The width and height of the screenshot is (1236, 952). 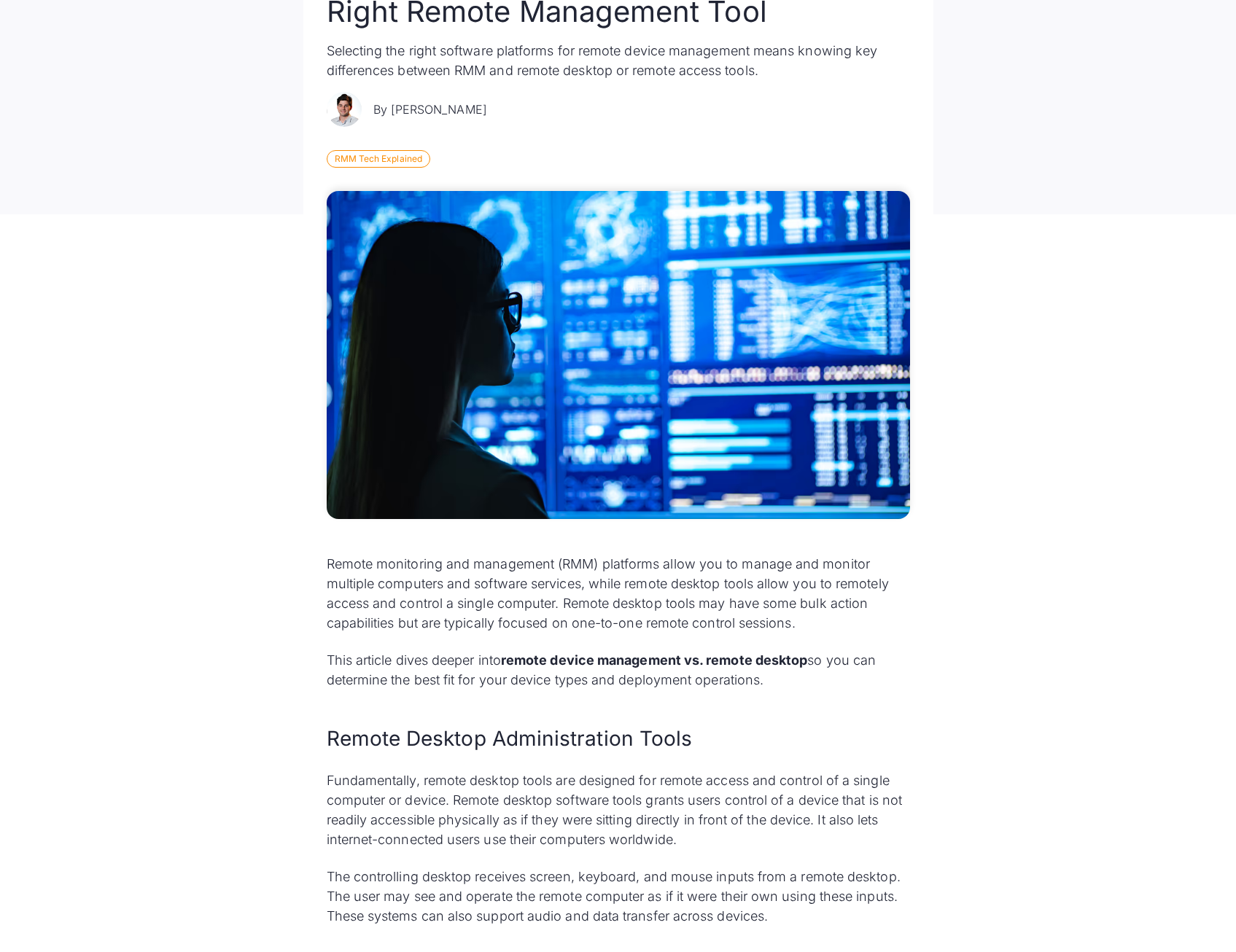 What do you see at coordinates (654, 660) in the screenshot?
I see `strong: remote device management vs. remote desktop` at bounding box center [654, 660].